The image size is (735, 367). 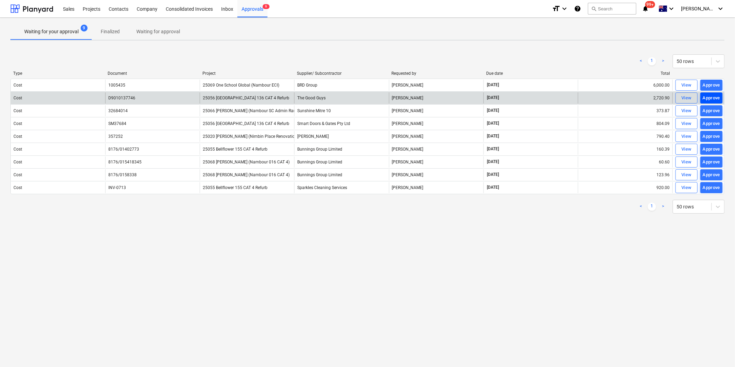 I want to click on div: Due date, so click(x=531, y=73).